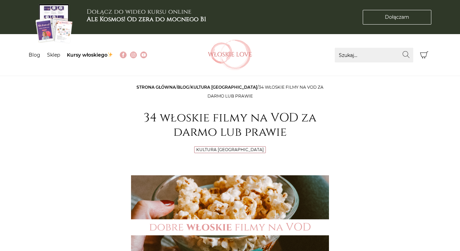  I want to click on span: Dołączam, so click(397, 17).